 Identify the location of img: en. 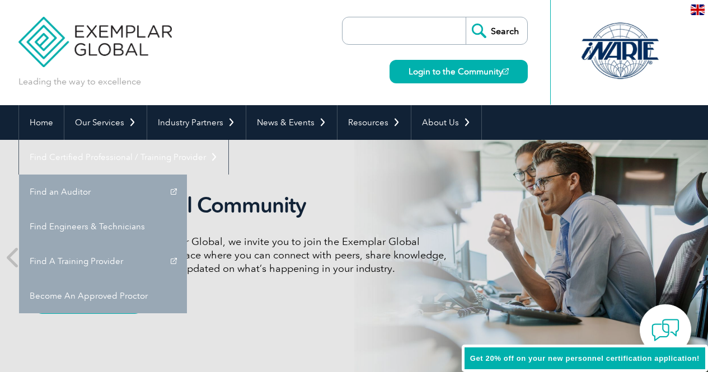
(698, 10).